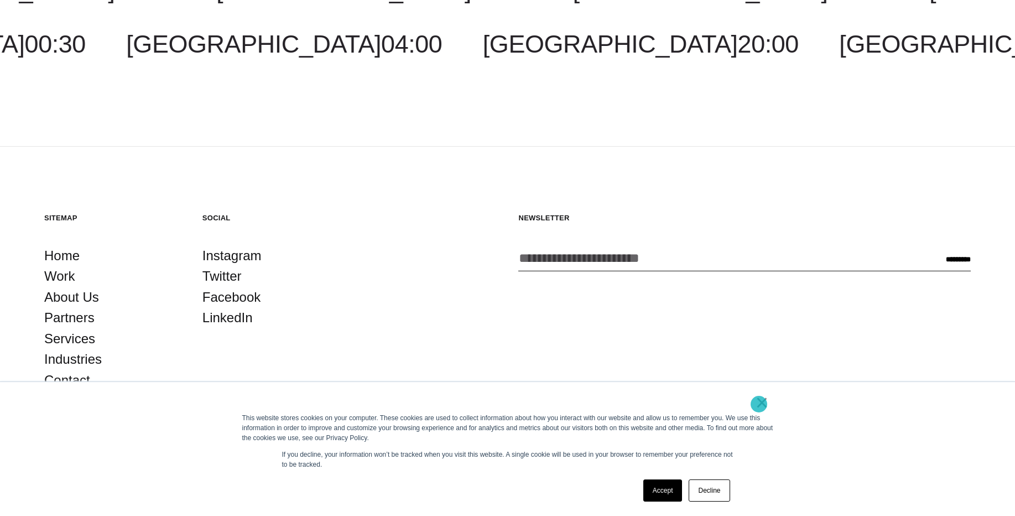 Image resolution: width=1015 pixels, height=516 pixels. Describe the element at coordinates (55, 44) in the screenshot. I see `span: 00:30` at that location.